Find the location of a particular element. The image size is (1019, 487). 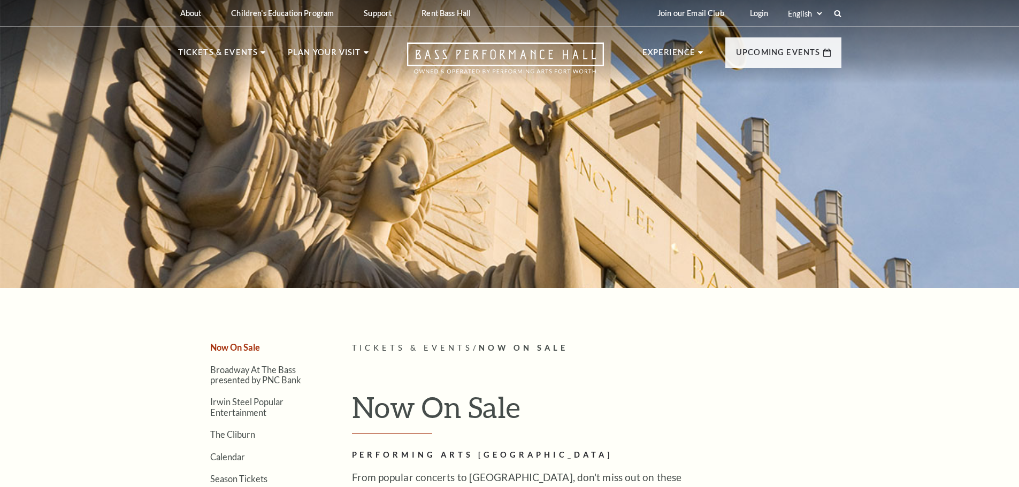

p: Tickets & Events is located at coordinates (218, 56).